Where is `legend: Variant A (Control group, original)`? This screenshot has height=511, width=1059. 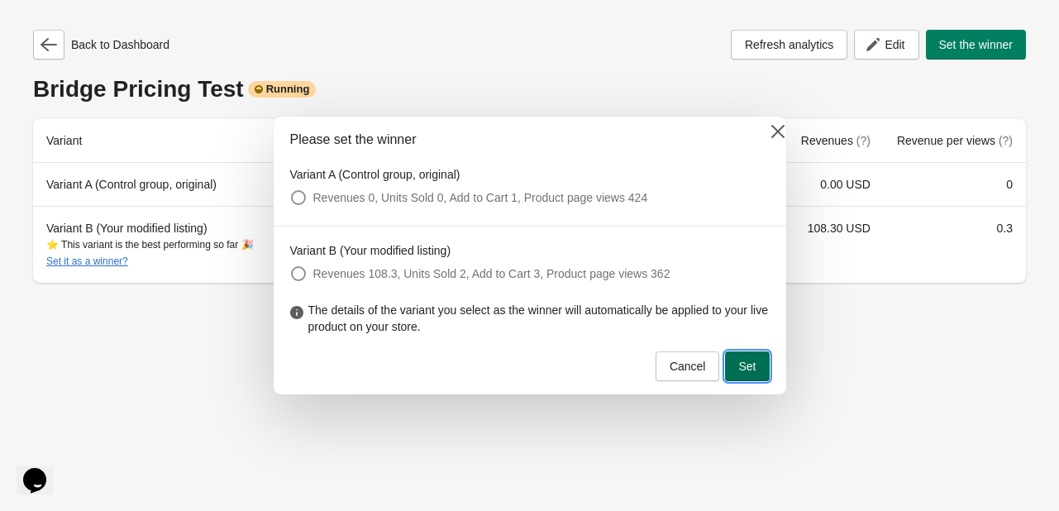 legend: Variant A (Control group, original) is located at coordinates (375, 174).